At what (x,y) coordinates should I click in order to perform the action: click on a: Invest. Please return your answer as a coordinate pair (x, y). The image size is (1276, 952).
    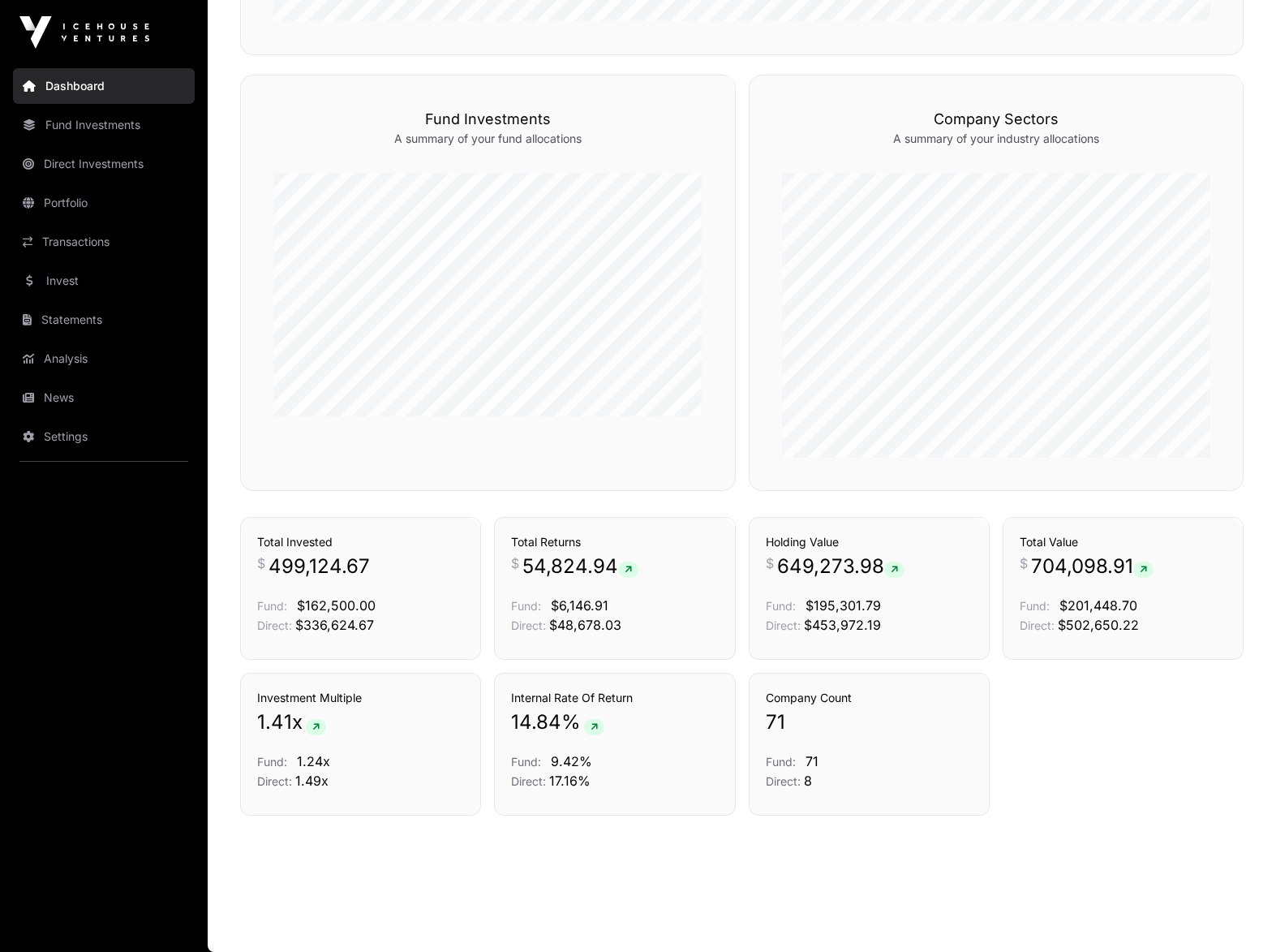
    Looking at the image, I should click on (104, 281).